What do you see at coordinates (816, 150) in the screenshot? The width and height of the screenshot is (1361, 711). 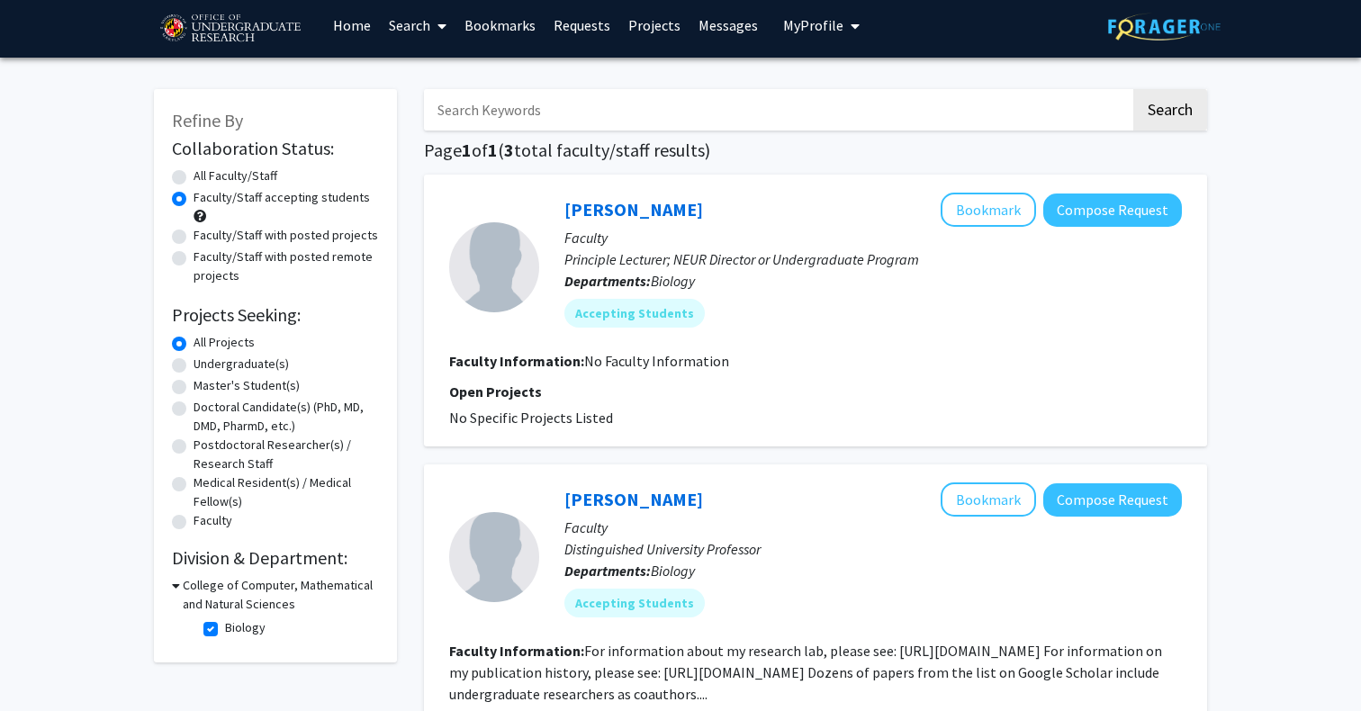 I see `h1: Page of ( total faculty/staff results)` at bounding box center [816, 150].